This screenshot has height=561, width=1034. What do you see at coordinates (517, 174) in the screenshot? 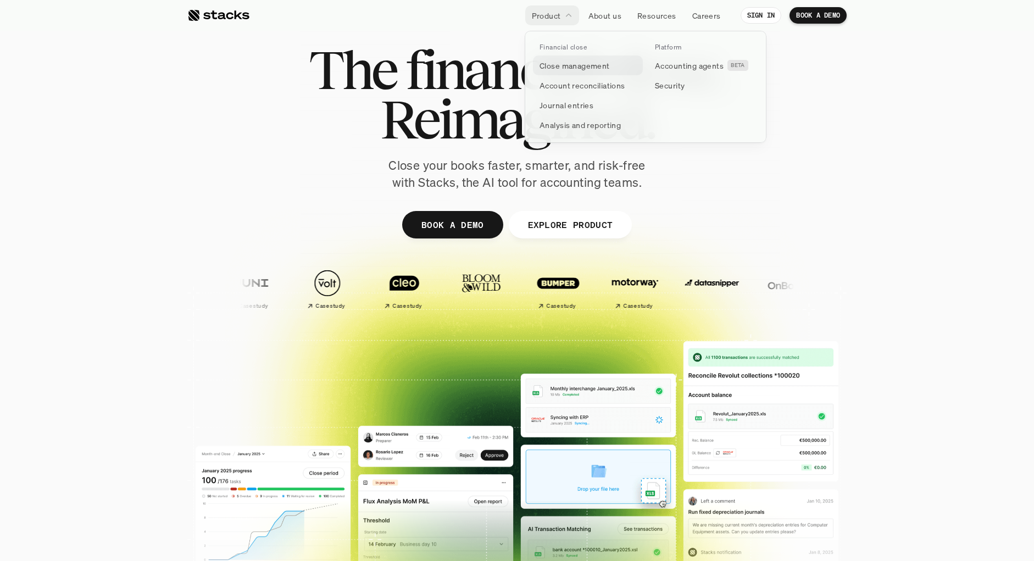
I see `p: Close your books faster, smarter, and risk-free with Stacks, the AI tool for accounting teams.` at bounding box center [517, 174].